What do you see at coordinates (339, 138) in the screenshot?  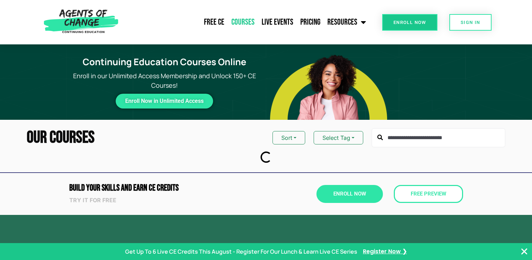 I see `button: Select Tag` at bounding box center [339, 138].